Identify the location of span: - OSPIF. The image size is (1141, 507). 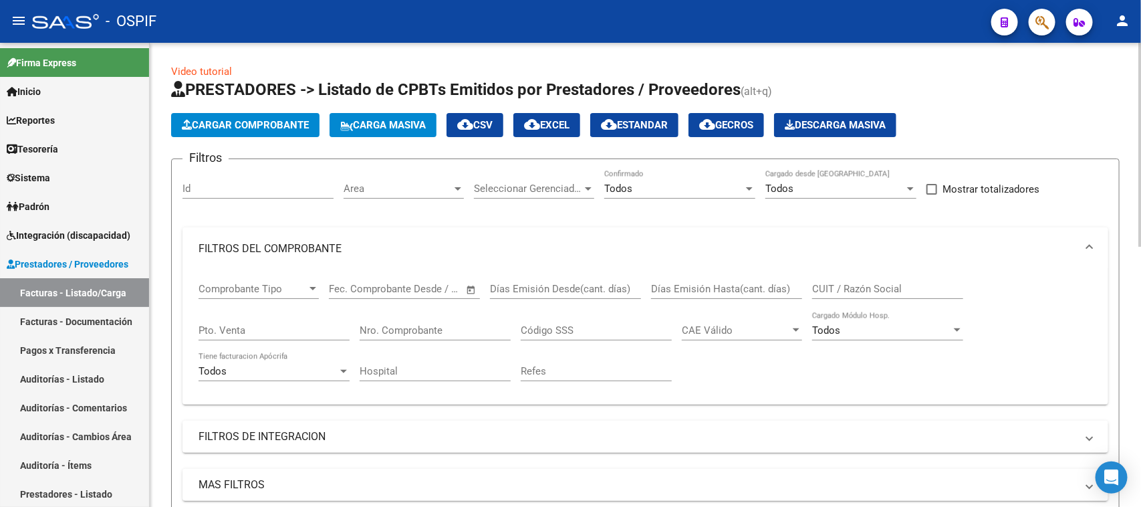
(131, 21).